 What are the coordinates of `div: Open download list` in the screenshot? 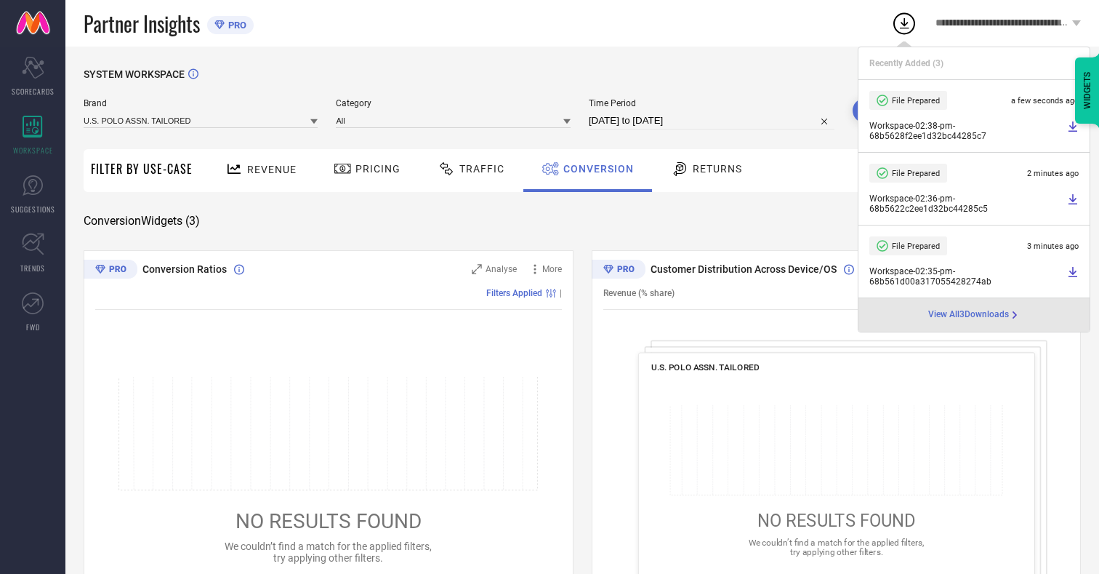 It's located at (904, 23).